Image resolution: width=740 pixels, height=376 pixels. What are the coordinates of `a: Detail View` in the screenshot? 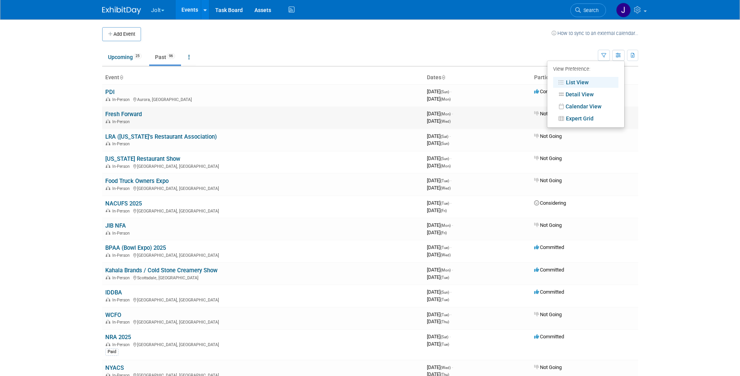 It's located at (586, 94).